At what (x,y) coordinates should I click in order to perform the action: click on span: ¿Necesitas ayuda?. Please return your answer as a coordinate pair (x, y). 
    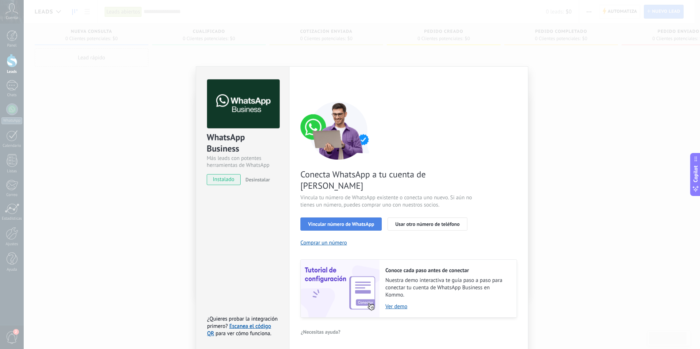
    Looking at the image, I should click on (320, 332).